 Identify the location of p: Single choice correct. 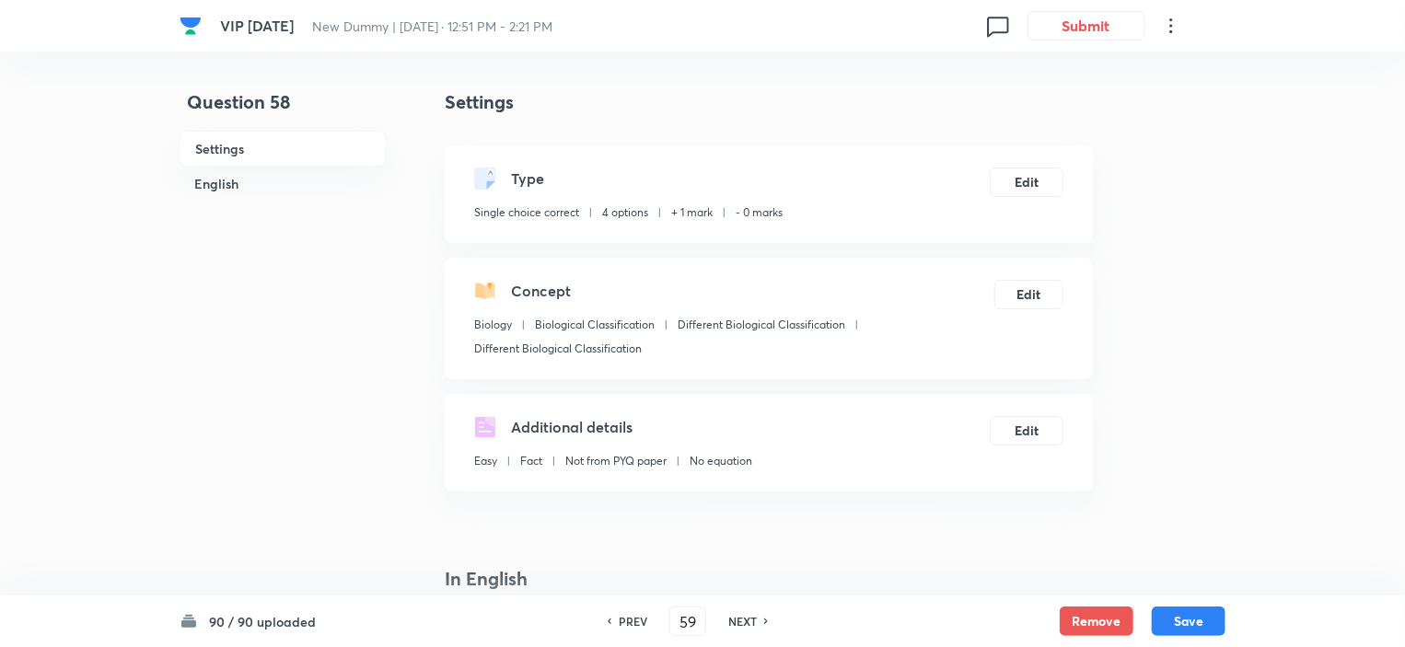
(527, 213).